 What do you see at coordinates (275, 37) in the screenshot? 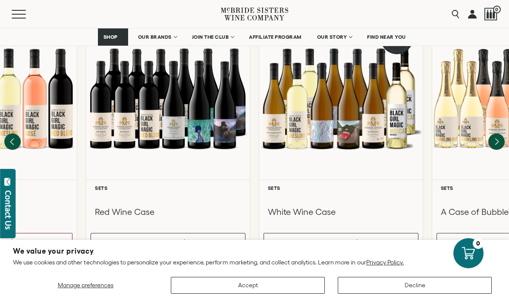
I see `a: AFFILIATE PROGRAM` at bounding box center [275, 37].